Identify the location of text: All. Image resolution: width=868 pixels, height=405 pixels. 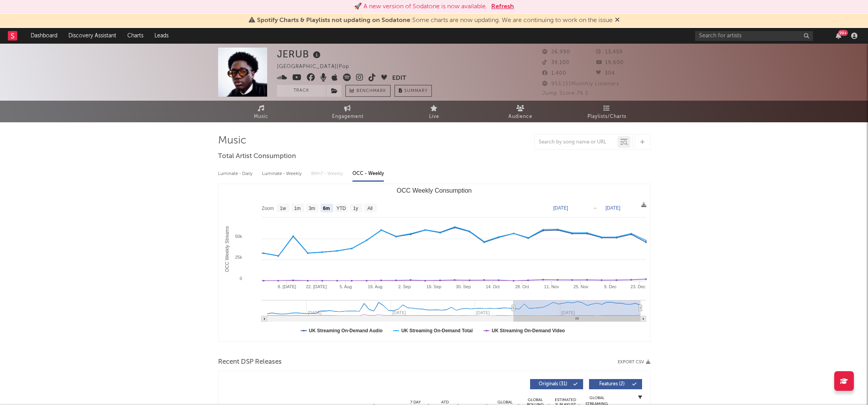
(369, 208).